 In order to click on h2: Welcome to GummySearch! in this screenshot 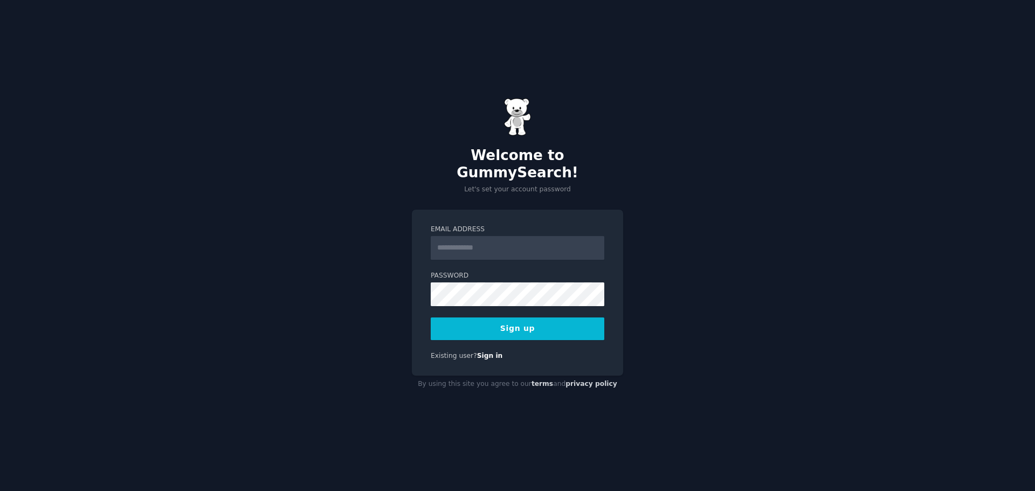, I will do `click(517, 164)`.